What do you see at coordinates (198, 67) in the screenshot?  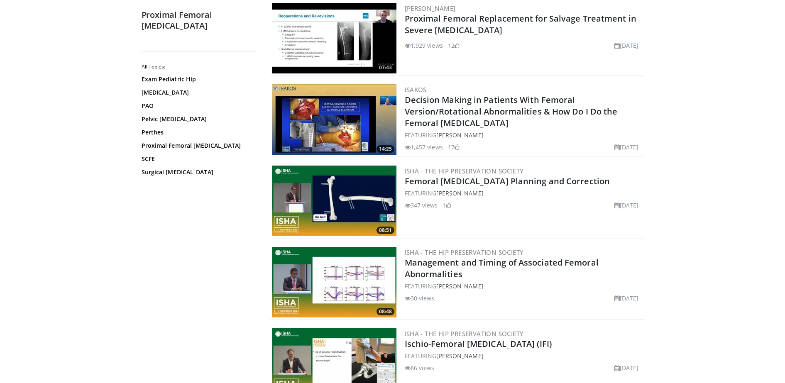 I see `h2: All Topics:` at bounding box center [198, 67].